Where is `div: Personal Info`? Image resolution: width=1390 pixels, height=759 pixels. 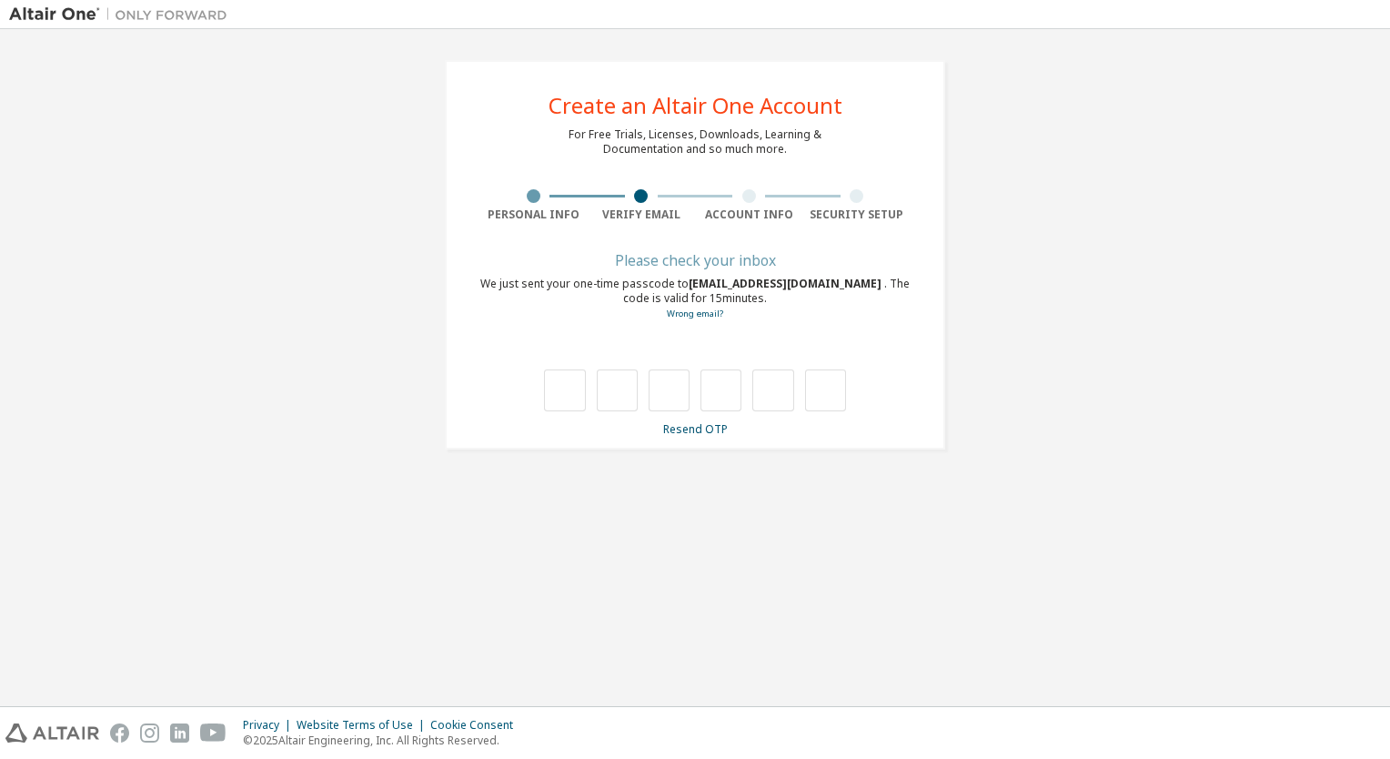
div: Personal Info is located at coordinates (533, 215).